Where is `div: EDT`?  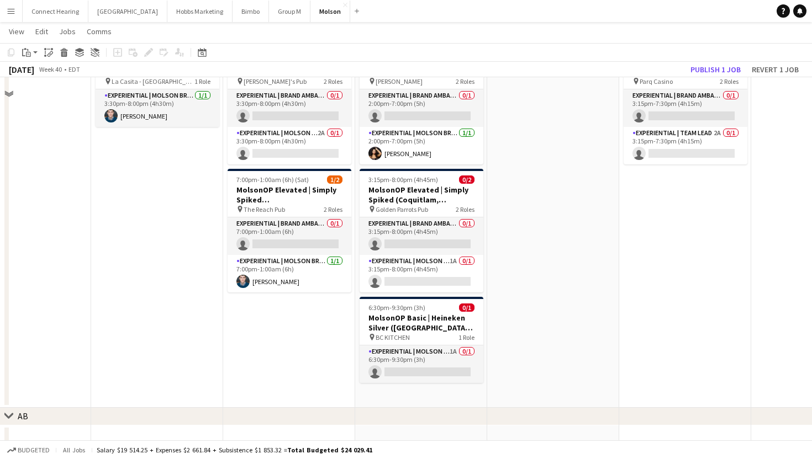
div: EDT is located at coordinates (74, 69).